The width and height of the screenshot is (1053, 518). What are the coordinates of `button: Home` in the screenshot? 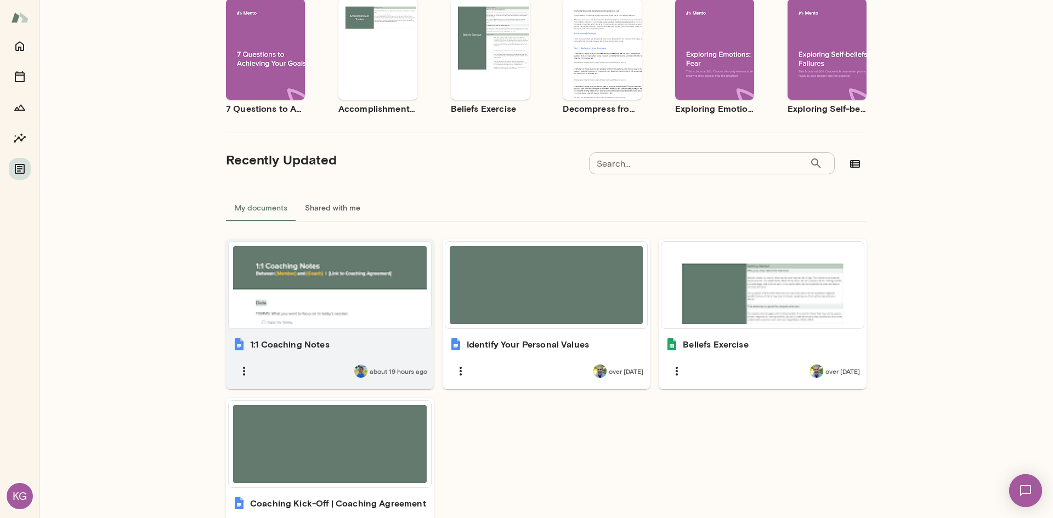 It's located at (20, 46).